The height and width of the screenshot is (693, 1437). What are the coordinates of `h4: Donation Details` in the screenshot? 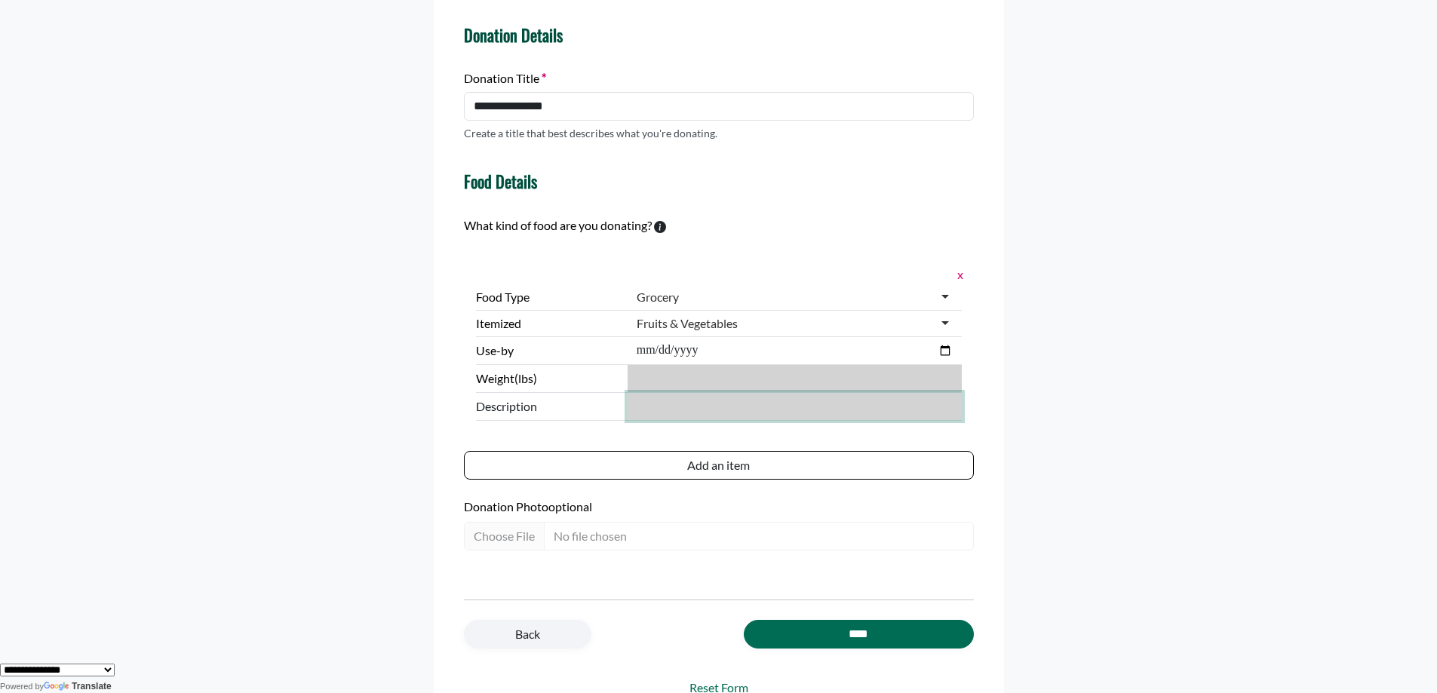 It's located at (719, 35).